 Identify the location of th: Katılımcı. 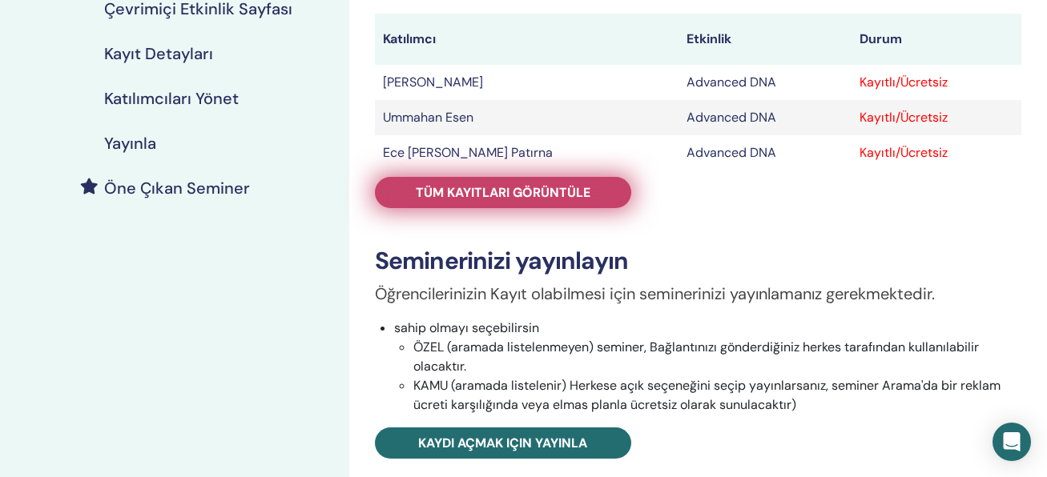
(526, 39).